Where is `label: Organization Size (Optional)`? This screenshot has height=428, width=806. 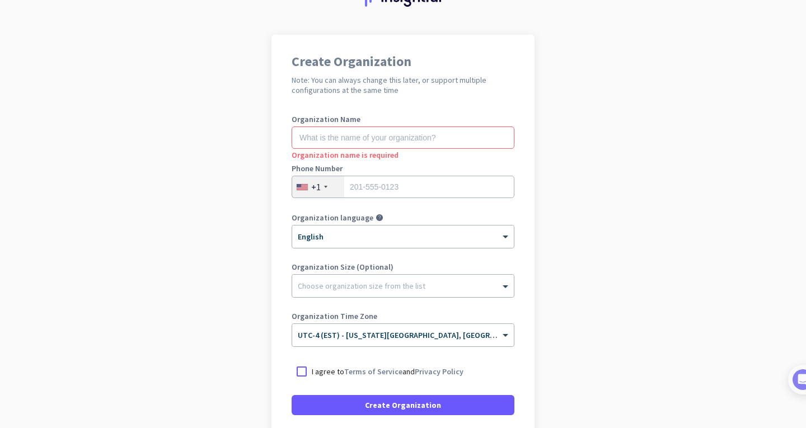 label: Organization Size (Optional) is located at coordinates (403, 267).